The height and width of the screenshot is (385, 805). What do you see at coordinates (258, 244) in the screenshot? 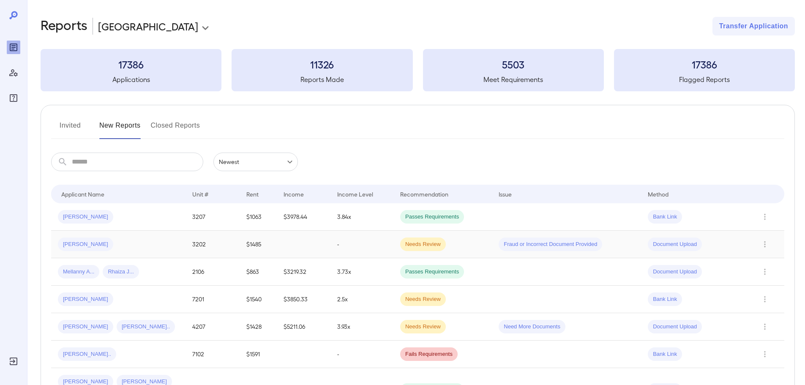
I see `td: $1485` at bounding box center [258, 244].